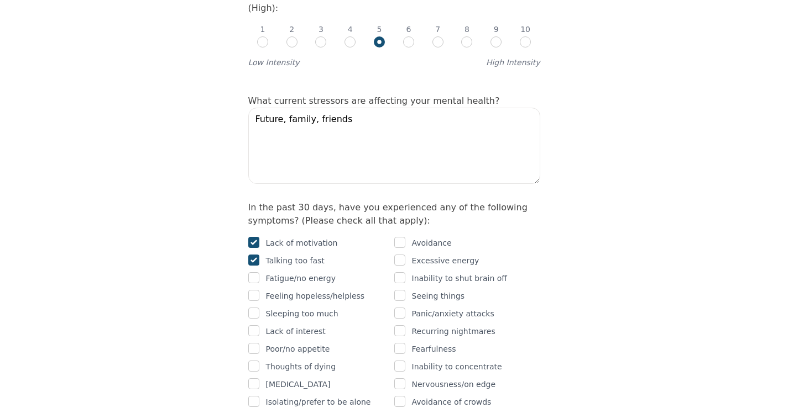 Image resolution: width=788 pixels, height=408 pixels. I want to click on p: Lack of motivation, so click(302, 243).